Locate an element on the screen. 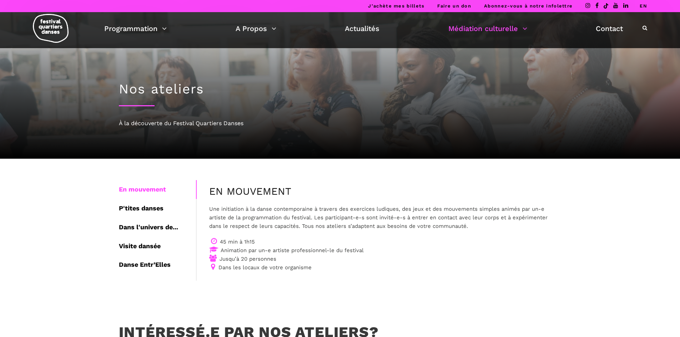 The height and width of the screenshot is (337, 680). img: logo-fqd-med is located at coordinates (51, 28).